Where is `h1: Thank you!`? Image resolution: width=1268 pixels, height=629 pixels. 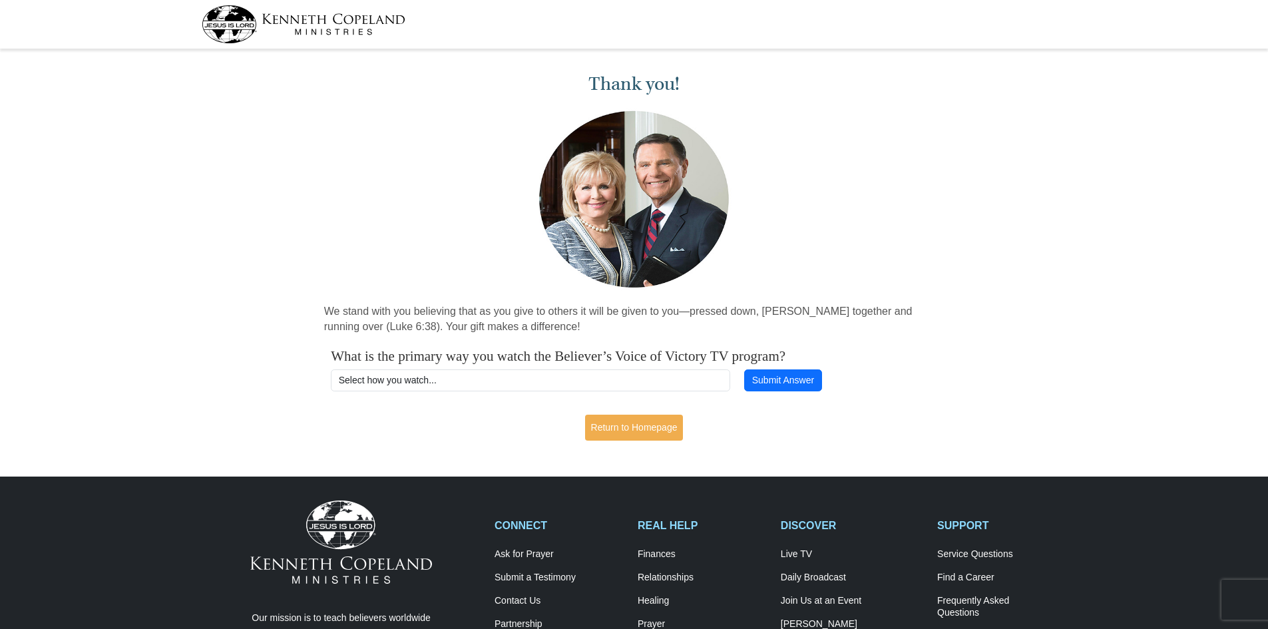
h1: Thank you! is located at coordinates (634, 84).